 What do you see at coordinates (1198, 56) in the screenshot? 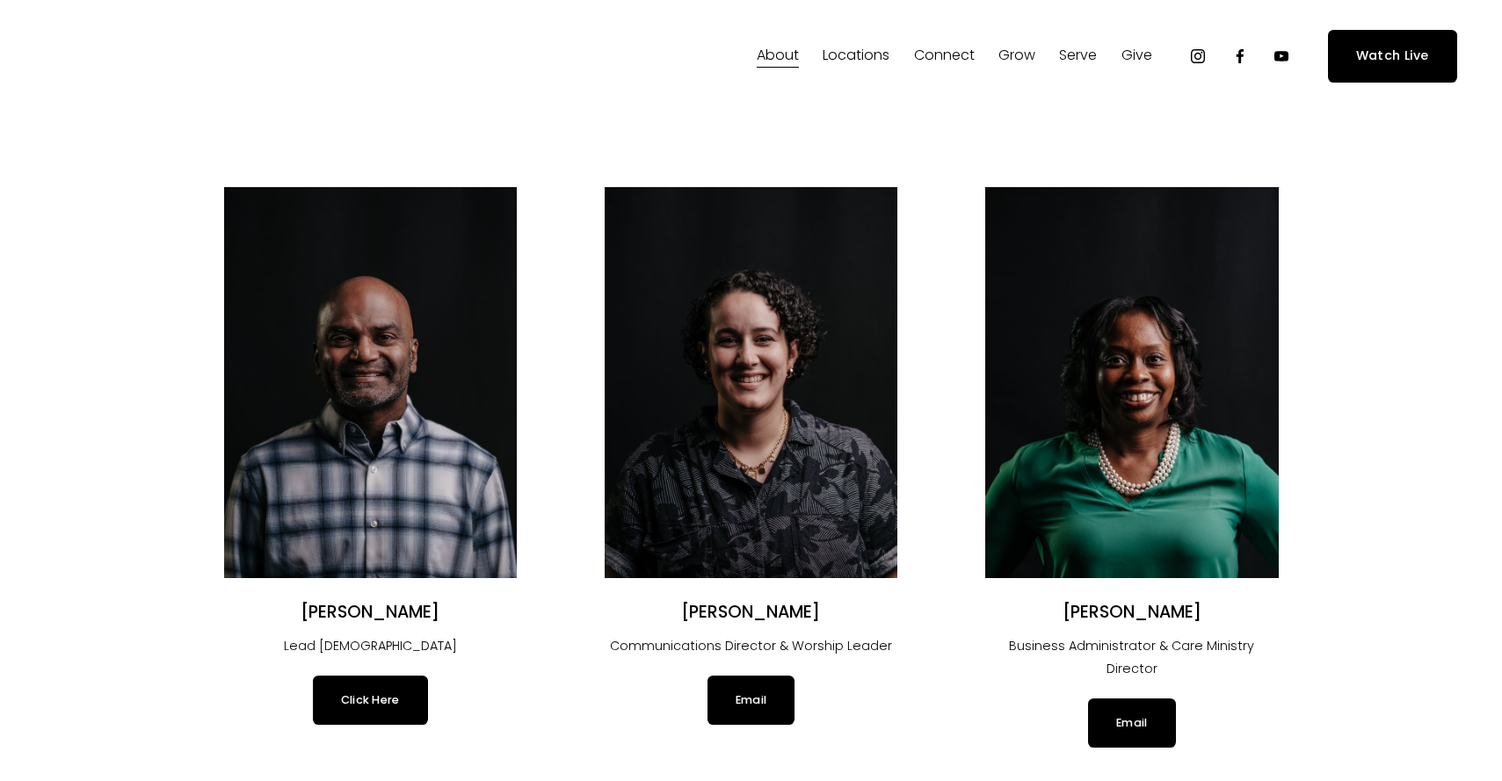
I see `a: Instagram` at bounding box center [1198, 56].